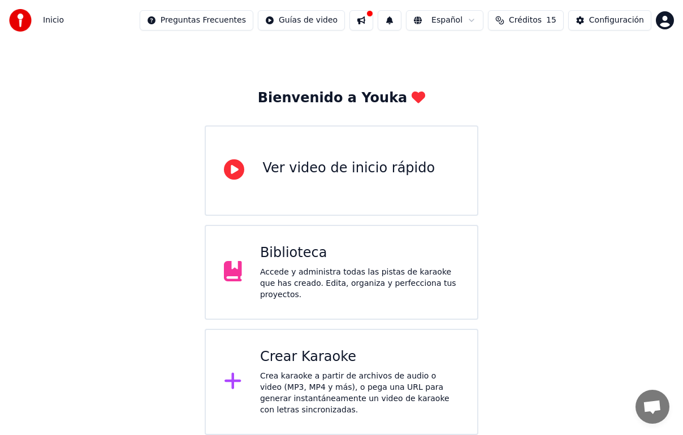 This screenshot has height=435, width=683. What do you see at coordinates (616, 20) in the screenshot?
I see `div: Configuración` at bounding box center [616, 20].